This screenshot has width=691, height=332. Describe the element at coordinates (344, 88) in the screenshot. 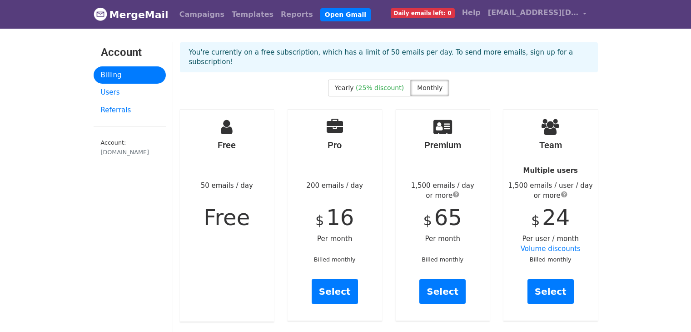

I see `span: Yearly` at that location.